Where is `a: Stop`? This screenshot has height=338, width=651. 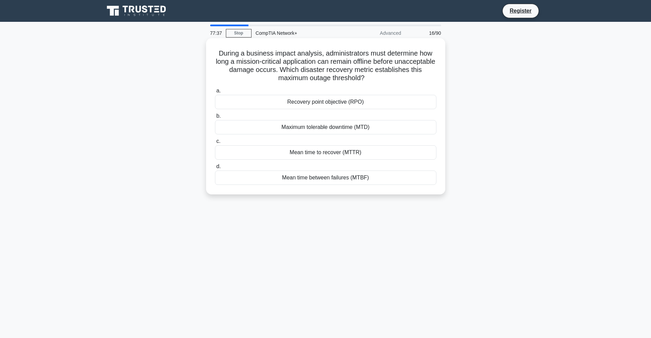
a: Stop is located at coordinates (238, 33).